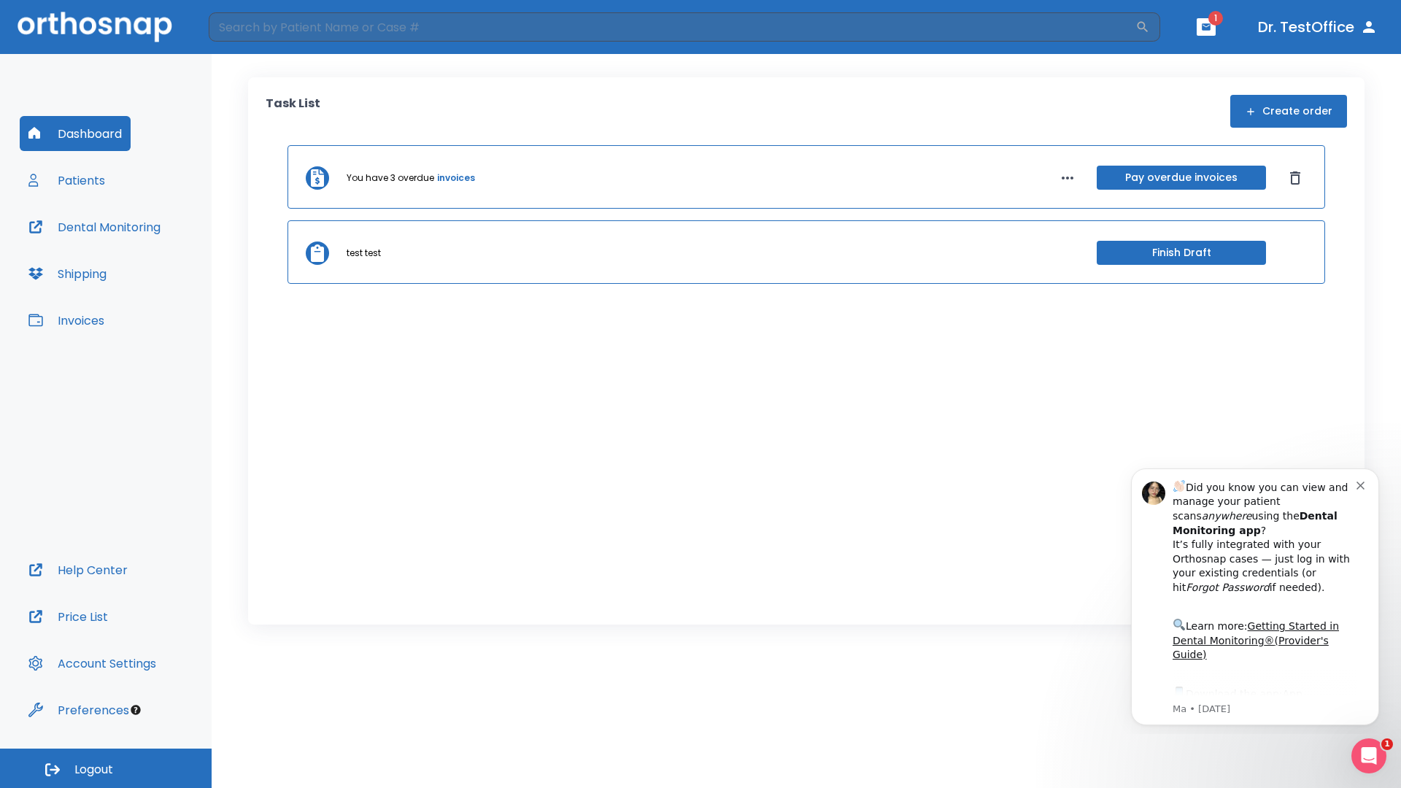  Describe the element at coordinates (118, 132) in the screenshot. I see `i: Forgot Password` at that location.